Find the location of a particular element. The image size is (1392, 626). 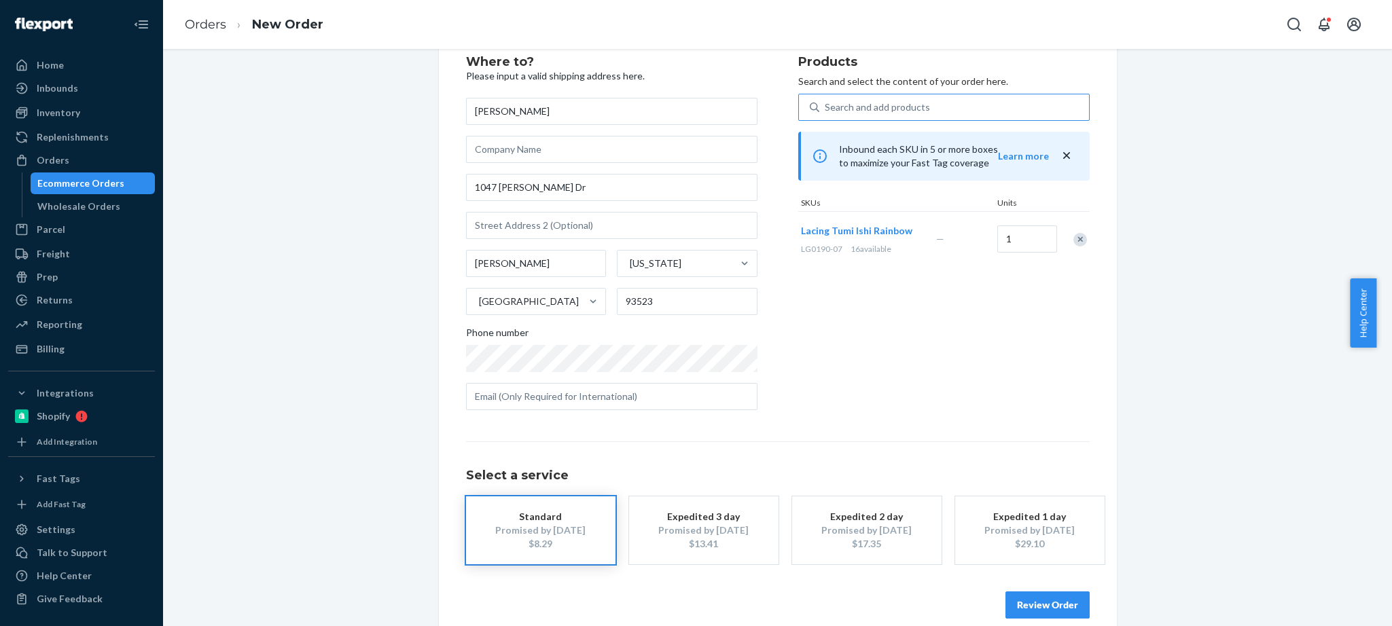

div: Standard is located at coordinates (541, 517).